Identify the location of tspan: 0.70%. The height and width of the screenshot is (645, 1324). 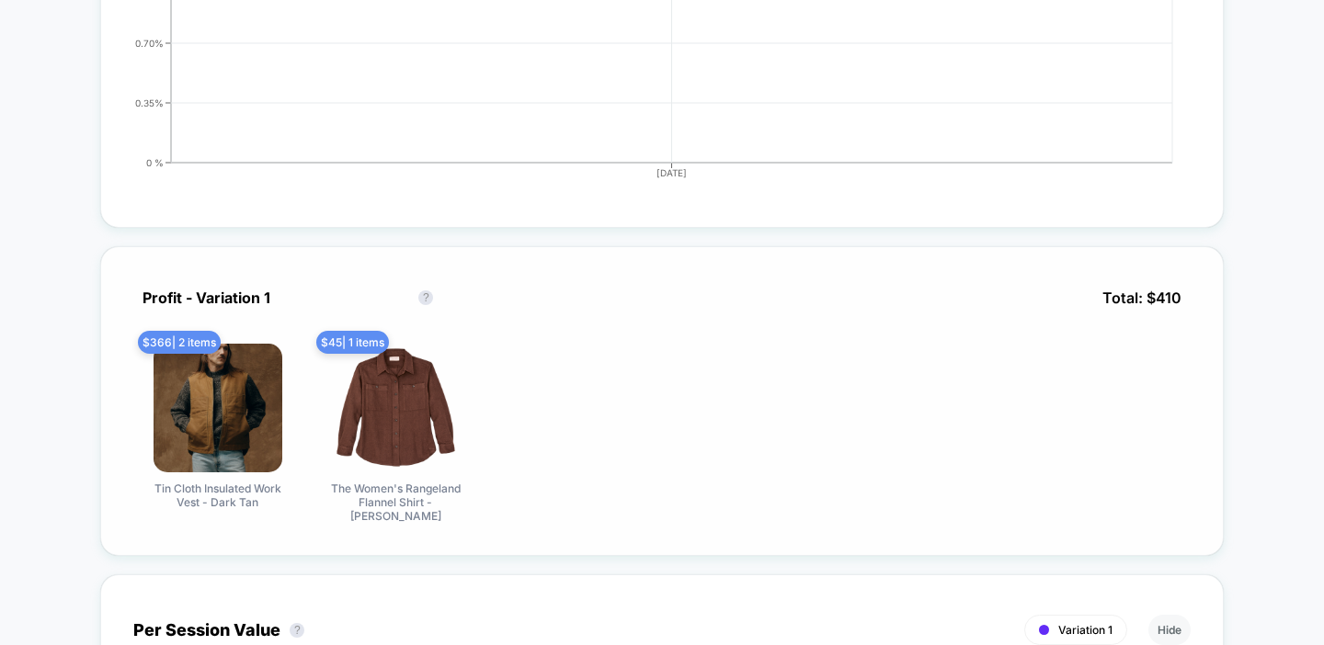
(149, 42).